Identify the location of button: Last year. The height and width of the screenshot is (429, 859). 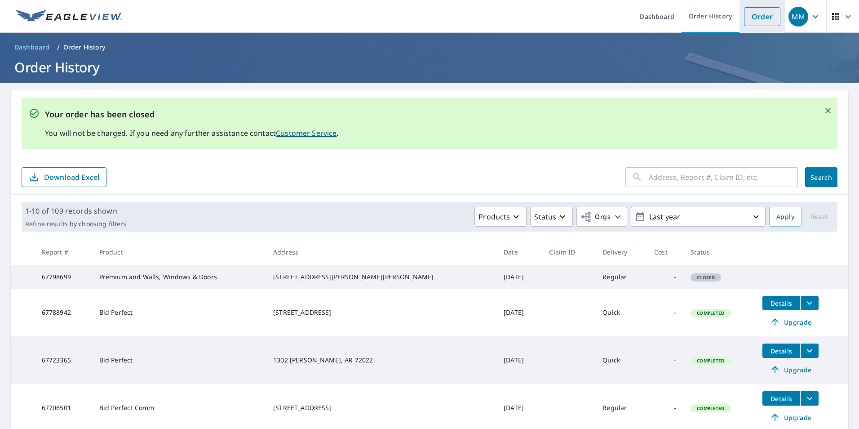
(698, 217).